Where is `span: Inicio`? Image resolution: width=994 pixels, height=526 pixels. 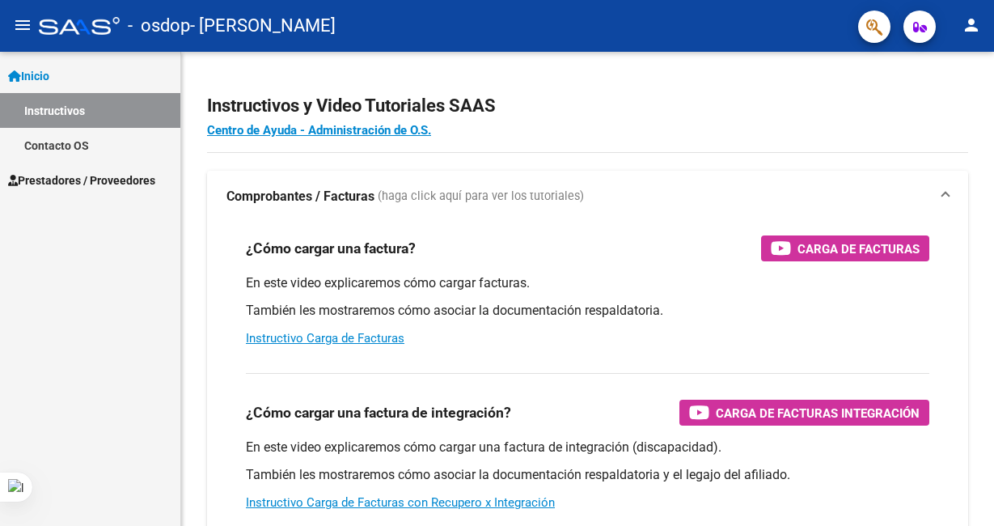
span: Inicio is located at coordinates (28, 76).